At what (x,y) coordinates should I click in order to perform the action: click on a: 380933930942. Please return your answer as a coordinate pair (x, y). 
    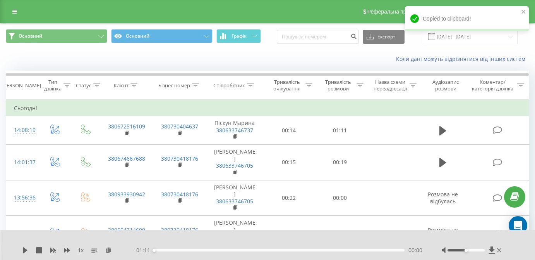
    Looking at the image, I should click on (127, 194).